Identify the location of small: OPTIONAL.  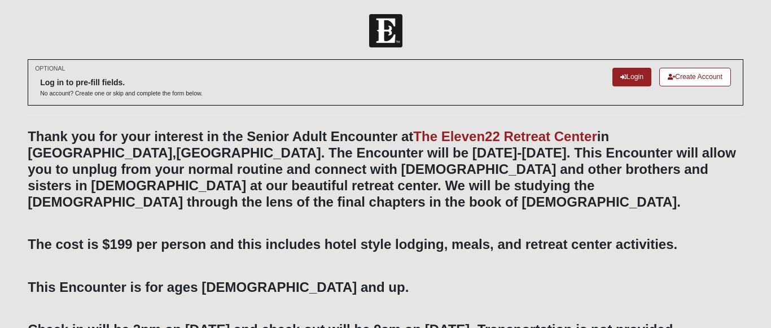
(50, 68).